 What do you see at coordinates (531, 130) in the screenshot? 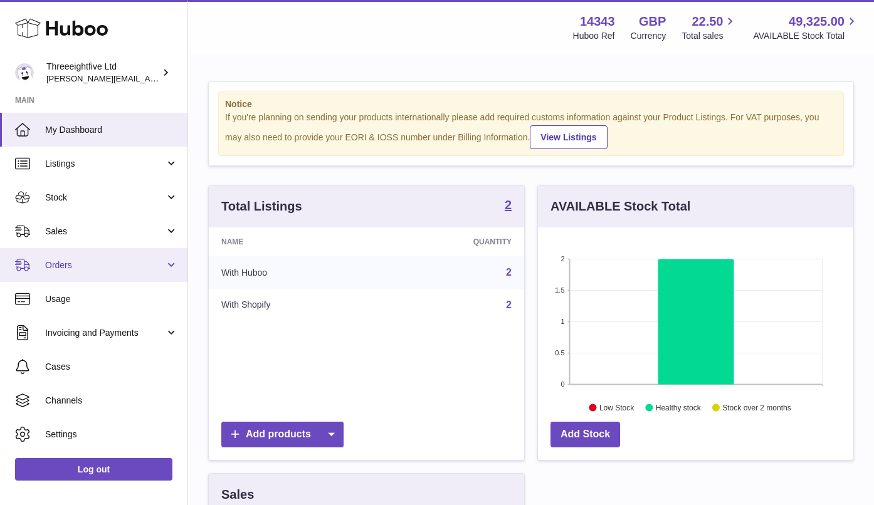
I see `div: If you're planning on sending your products internationally please add required customs informati...` at bounding box center [531, 130].